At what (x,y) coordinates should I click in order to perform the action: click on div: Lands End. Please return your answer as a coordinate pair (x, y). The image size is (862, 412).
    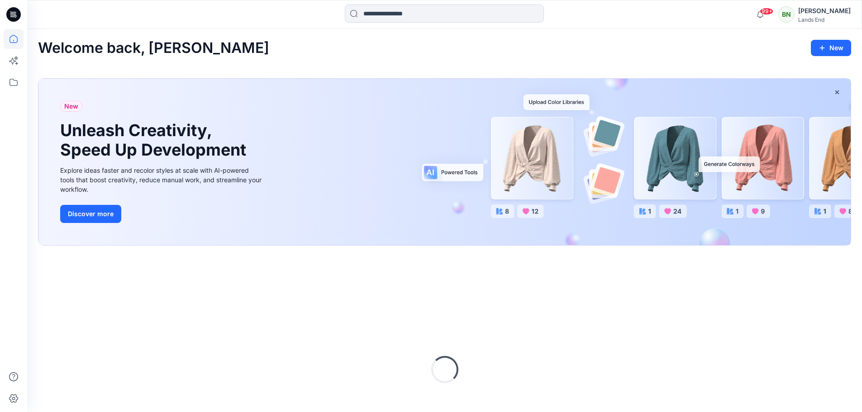
    Looking at the image, I should click on (824, 19).